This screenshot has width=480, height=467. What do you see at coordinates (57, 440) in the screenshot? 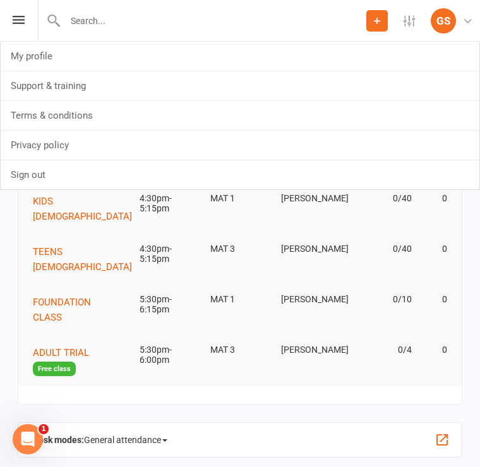
I see `strong: Kiosk modes:` at bounding box center [57, 440].